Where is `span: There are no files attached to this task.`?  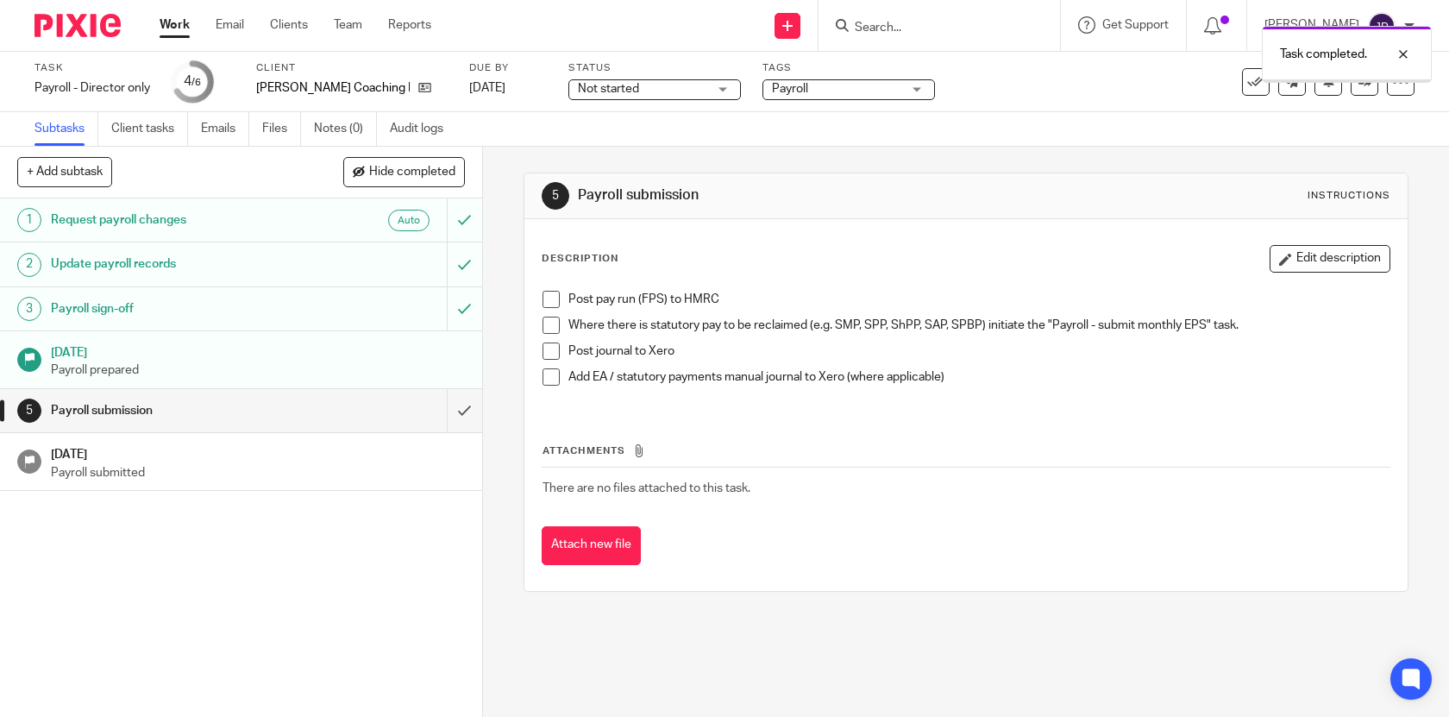 span: There are no files attached to this task. is located at coordinates (646, 488).